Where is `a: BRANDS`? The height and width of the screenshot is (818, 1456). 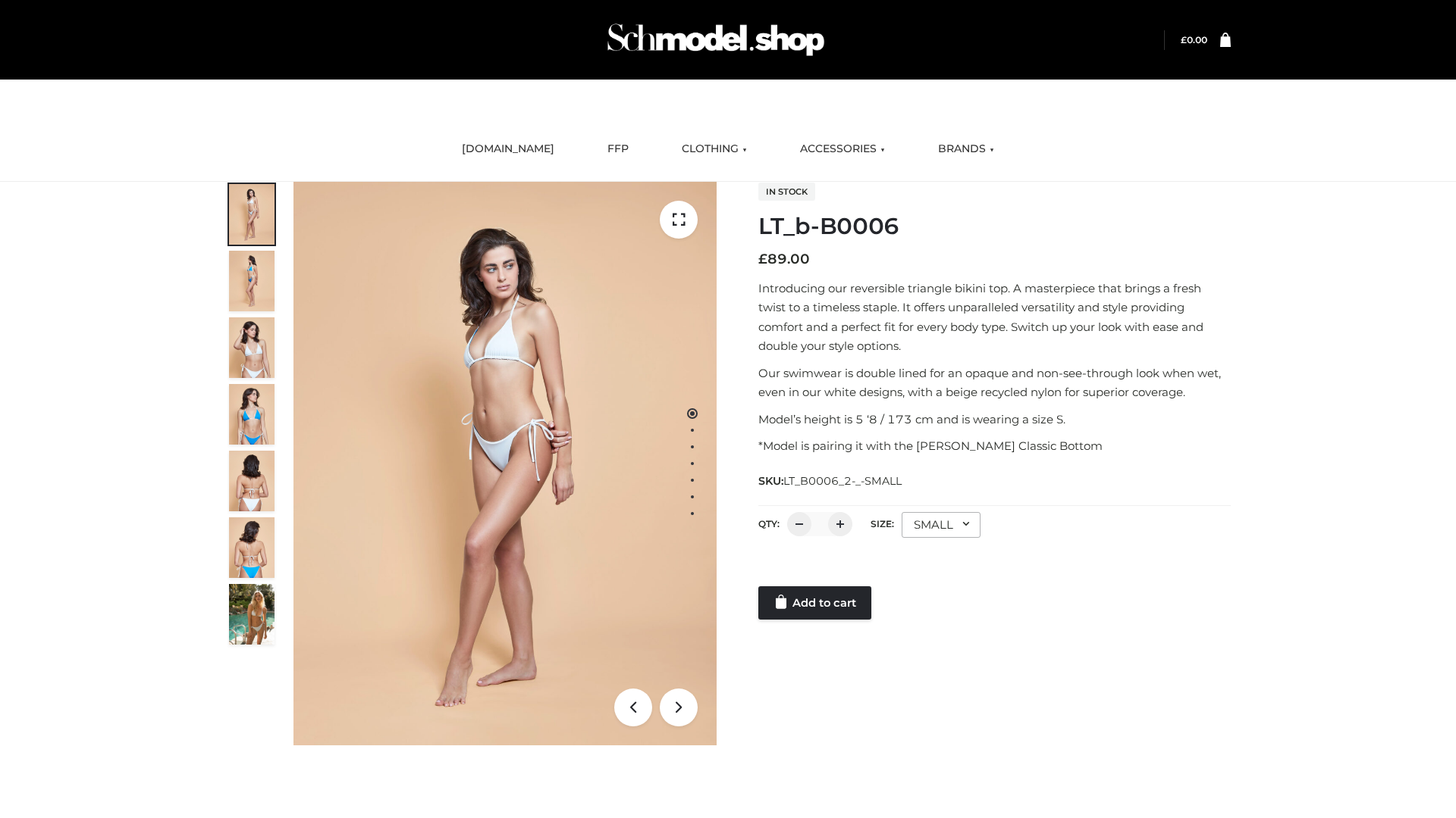
a: BRANDS is located at coordinates (966, 149).